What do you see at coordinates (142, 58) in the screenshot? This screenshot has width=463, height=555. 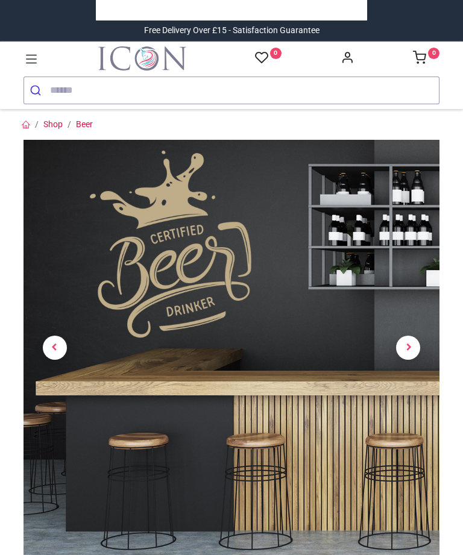 I see `img: Icon Wall Stickers` at bounding box center [142, 58].